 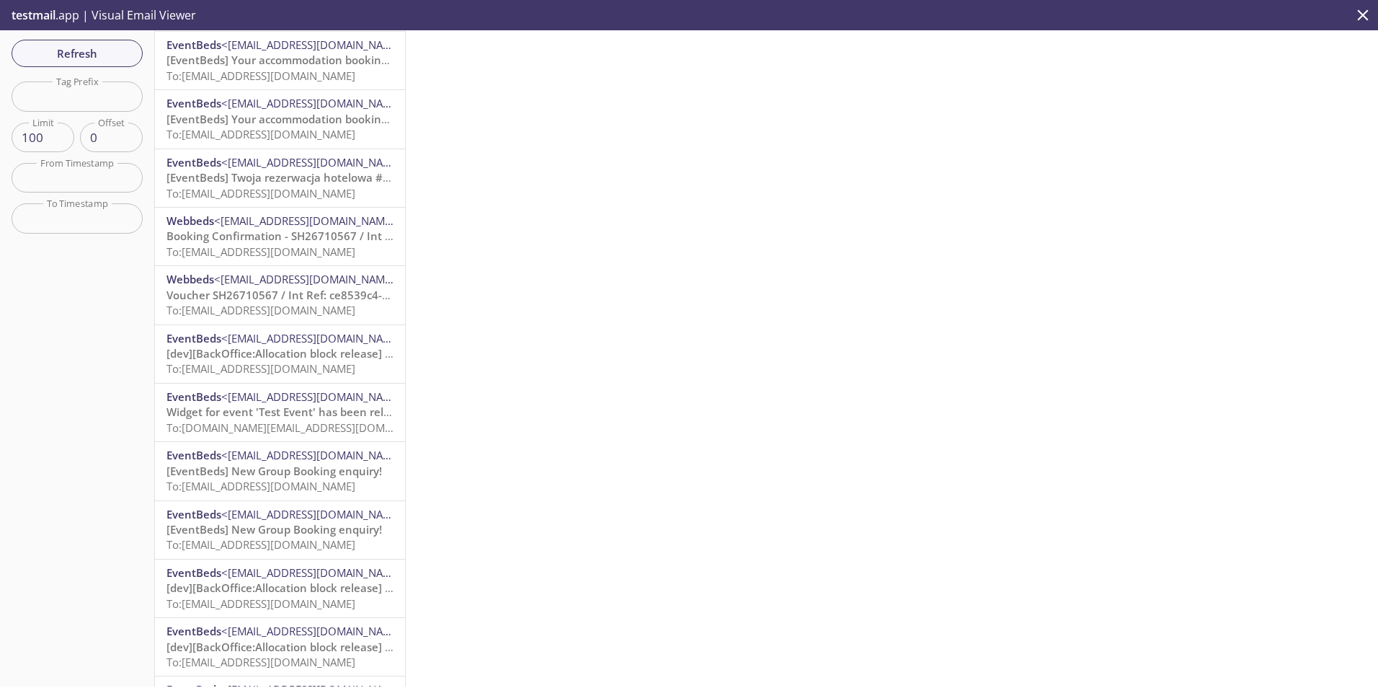 I want to click on span: Widget for event 'Test Event' has been released, so click(x=290, y=411).